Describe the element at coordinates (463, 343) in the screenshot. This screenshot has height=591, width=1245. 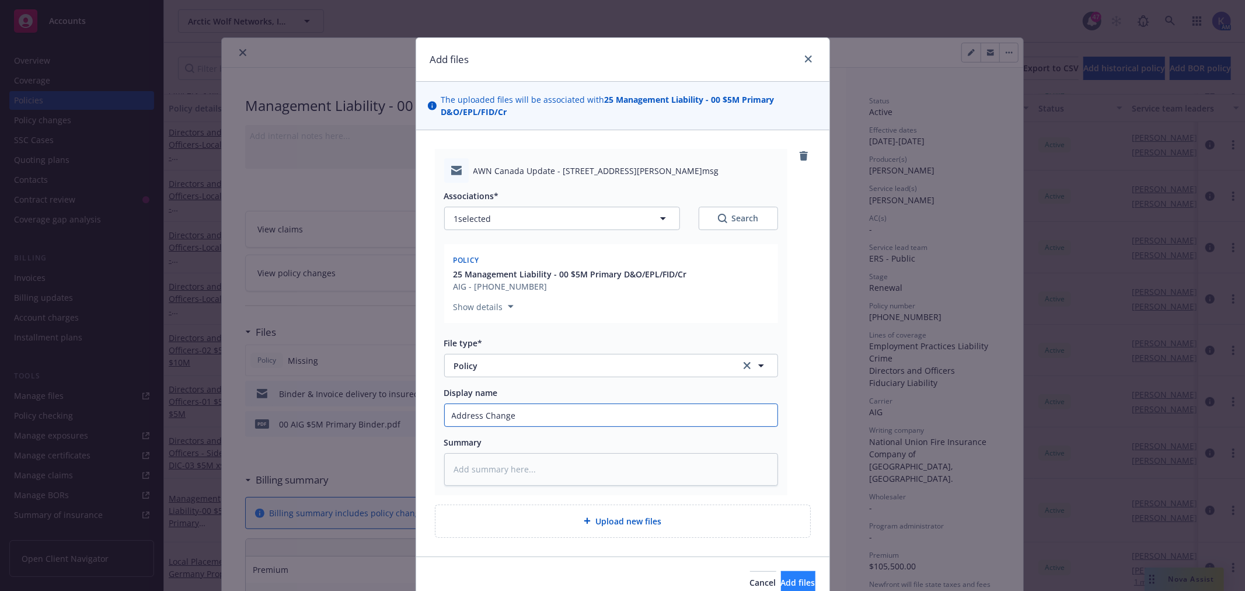
I see `span: File type*` at that location.